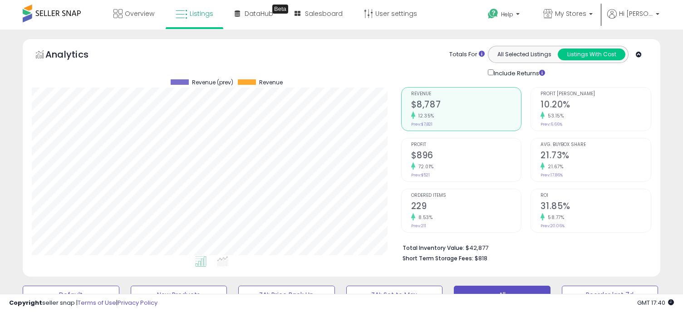 Image resolution: width=683 pixels, height=312 pixels. Describe the element at coordinates (518, 73) in the screenshot. I see `div: Include Returns` at that location.